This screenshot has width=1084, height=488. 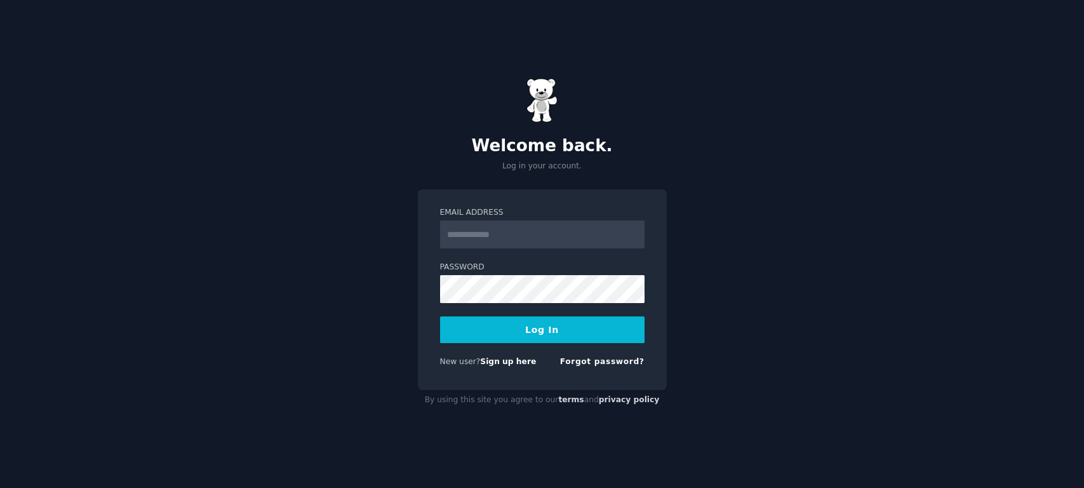 I want to click on a: Sign up here, so click(x=508, y=361).